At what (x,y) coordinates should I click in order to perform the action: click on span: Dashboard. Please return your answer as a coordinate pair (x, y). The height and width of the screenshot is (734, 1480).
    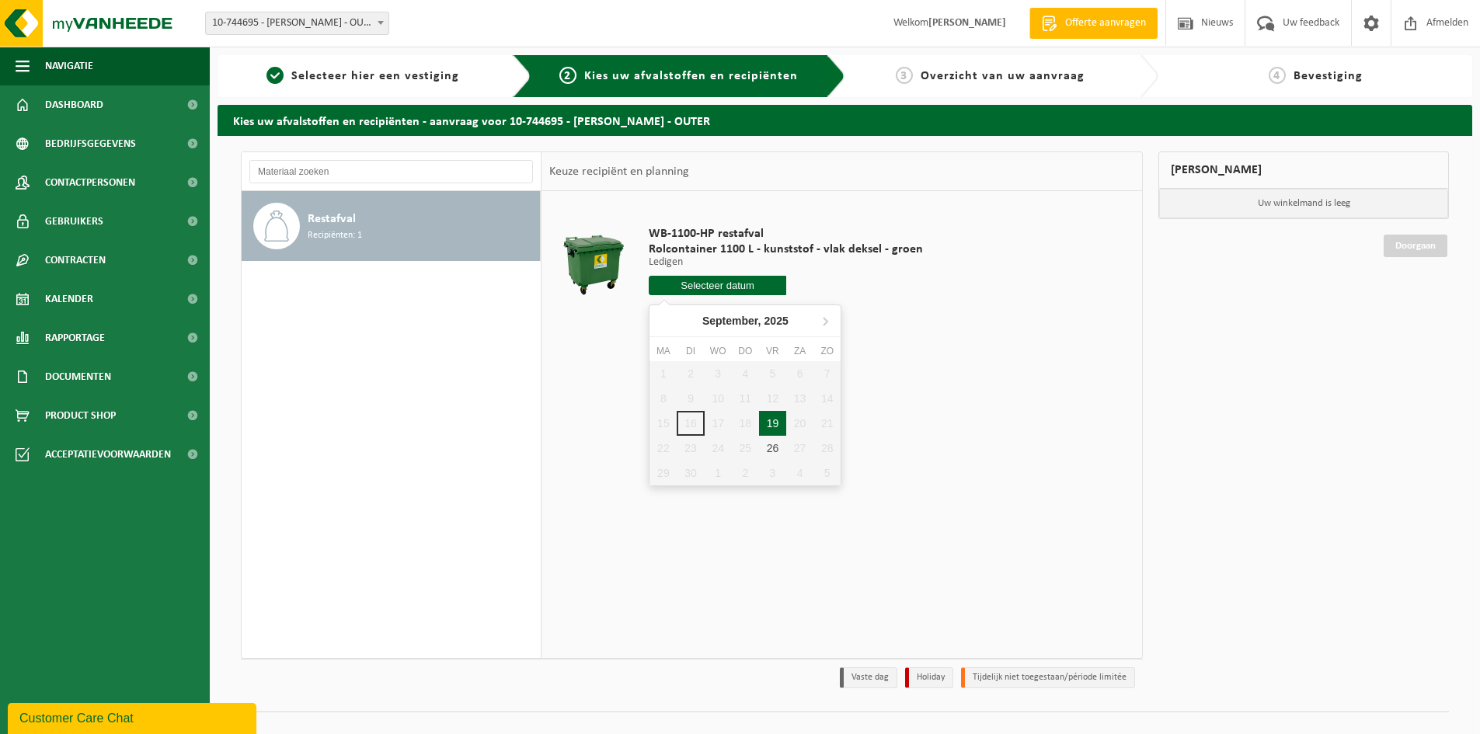
    Looking at the image, I should click on (74, 105).